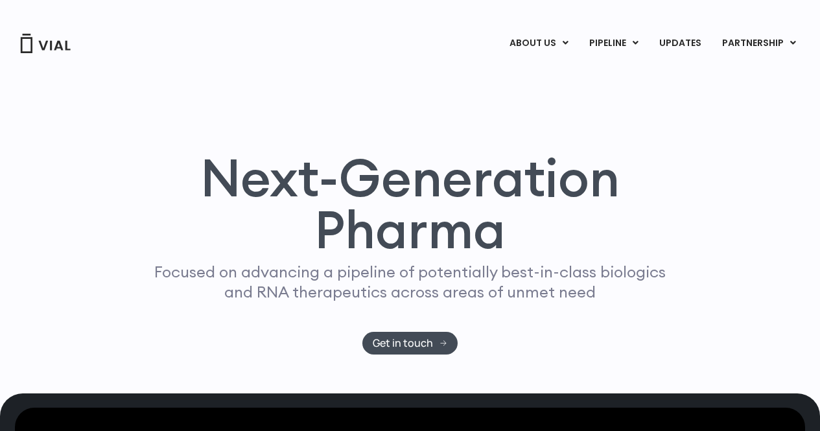  Describe the element at coordinates (613, 43) in the screenshot. I see `a: PIPELINEMenu Toggle` at that location.